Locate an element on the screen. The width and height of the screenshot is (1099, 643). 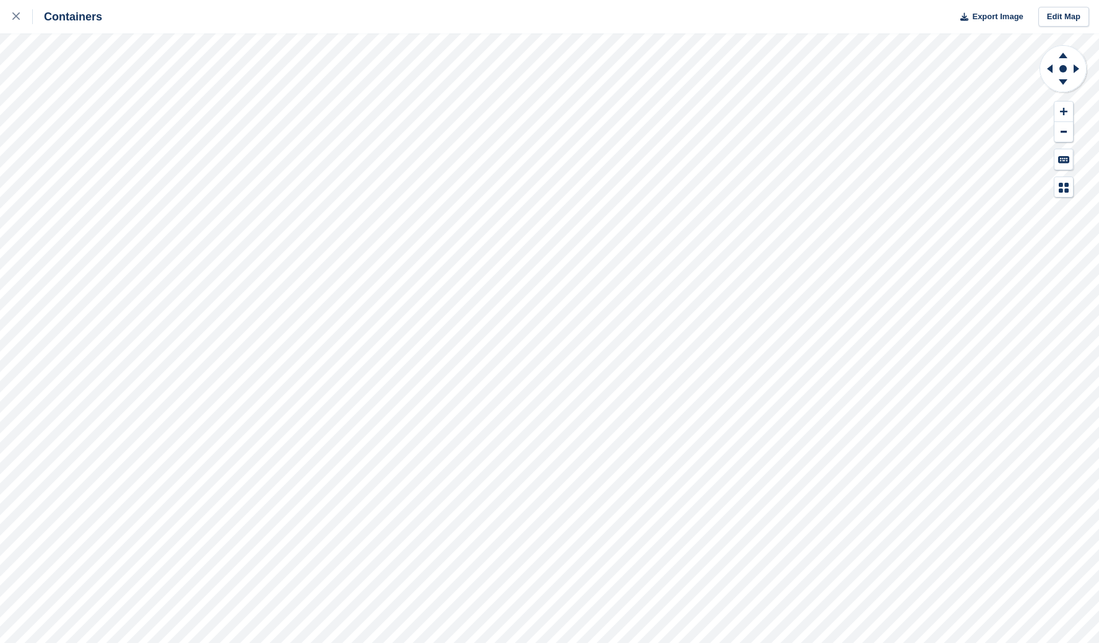
div: Containers is located at coordinates (68, 17).